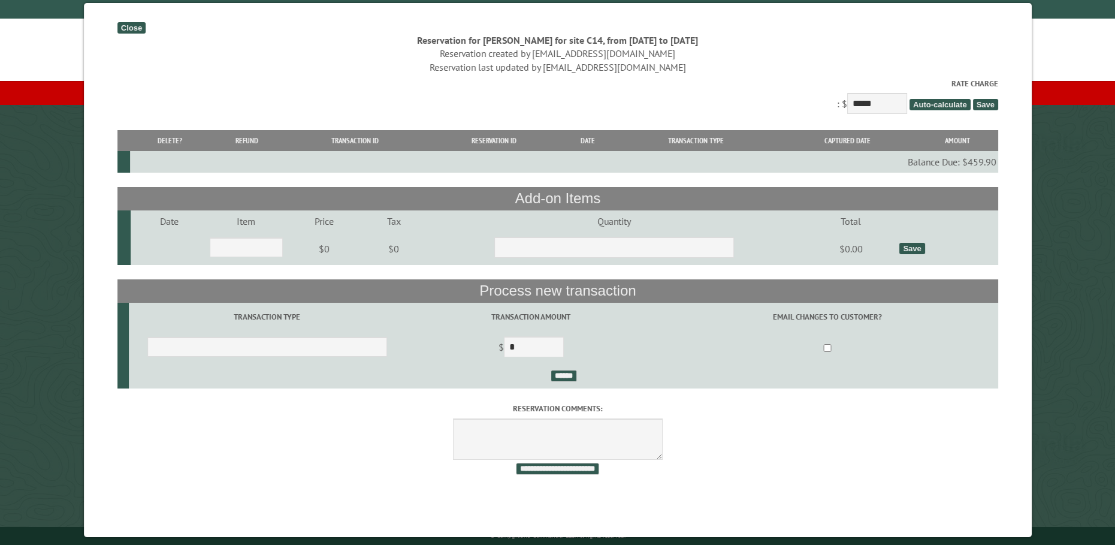 Image resolution: width=1115 pixels, height=545 pixels. I want to click on th: Delete?, so click(169, 140).